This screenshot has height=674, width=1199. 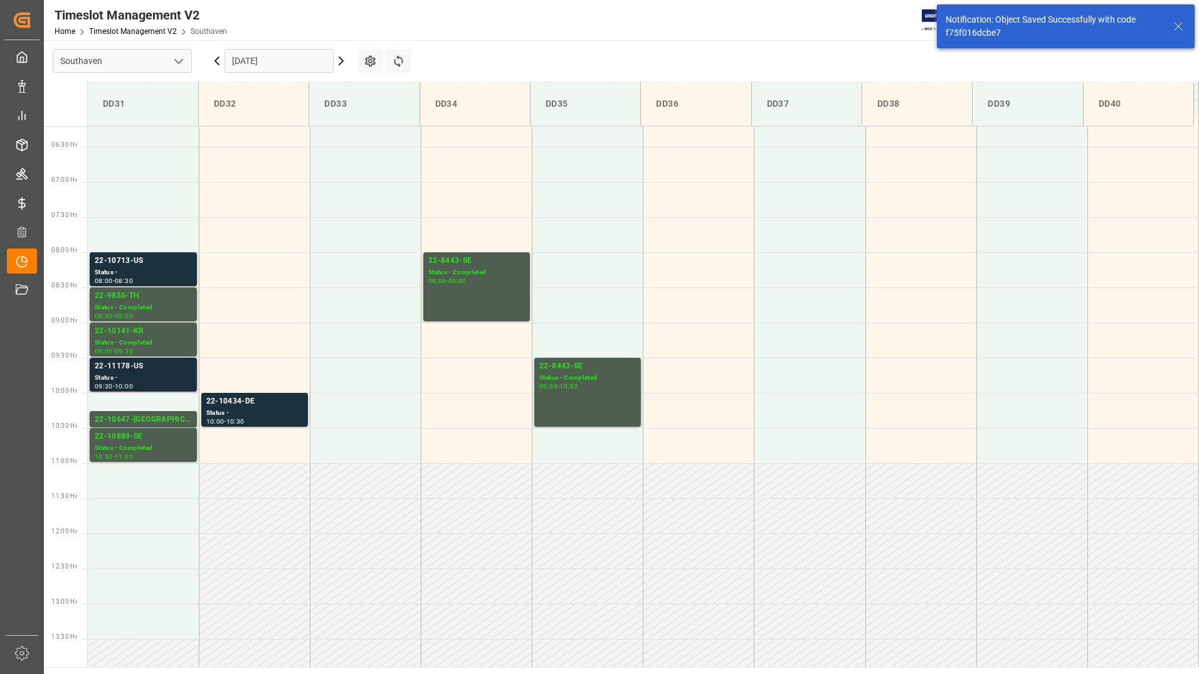 I want to click on div: DD32, so click(x=253, y=103).